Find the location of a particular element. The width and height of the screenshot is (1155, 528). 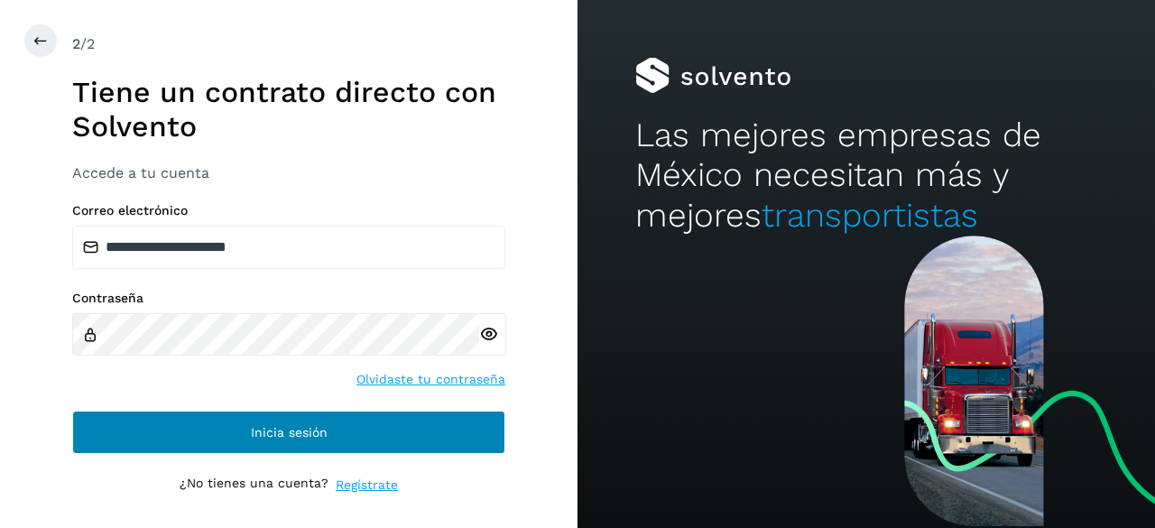

a: Regístrate is located at coordinates (366, 485).